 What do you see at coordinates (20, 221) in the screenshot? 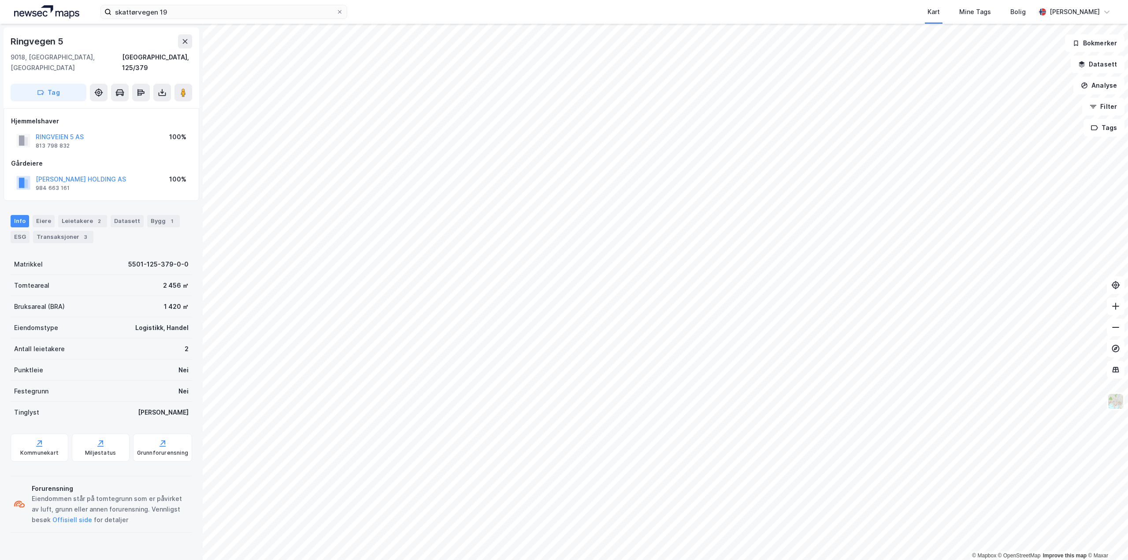
I see `div: Info` at bounding box center [20, 221].